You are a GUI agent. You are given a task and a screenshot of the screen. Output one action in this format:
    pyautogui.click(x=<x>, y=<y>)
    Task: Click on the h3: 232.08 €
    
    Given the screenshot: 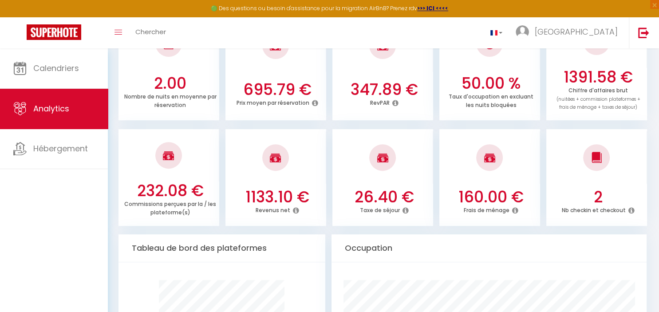 What is the action you would take?
    pyautogui.click(x=170, y=191)
    